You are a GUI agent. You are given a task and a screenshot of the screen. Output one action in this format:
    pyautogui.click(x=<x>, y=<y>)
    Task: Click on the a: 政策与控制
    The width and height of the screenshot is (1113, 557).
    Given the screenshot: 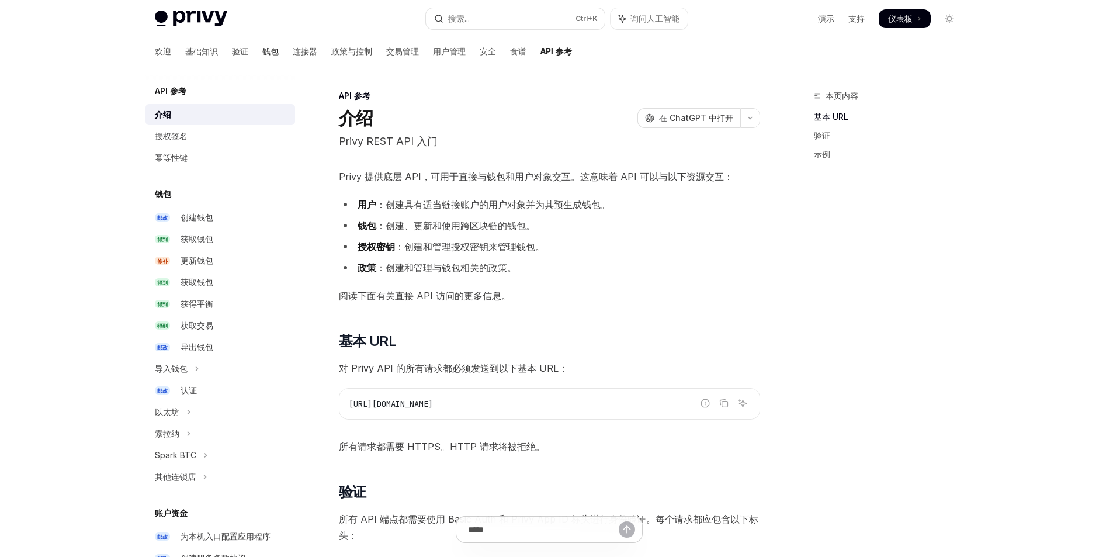 What is the action you would take?
    pyautogui.click(x=352, y=51)
    